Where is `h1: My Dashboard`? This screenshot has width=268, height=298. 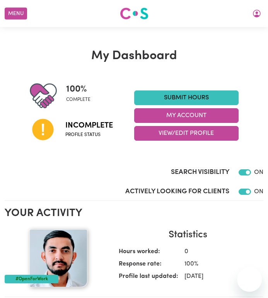
h1: My Dashboard is located at coordinates (134, 56).